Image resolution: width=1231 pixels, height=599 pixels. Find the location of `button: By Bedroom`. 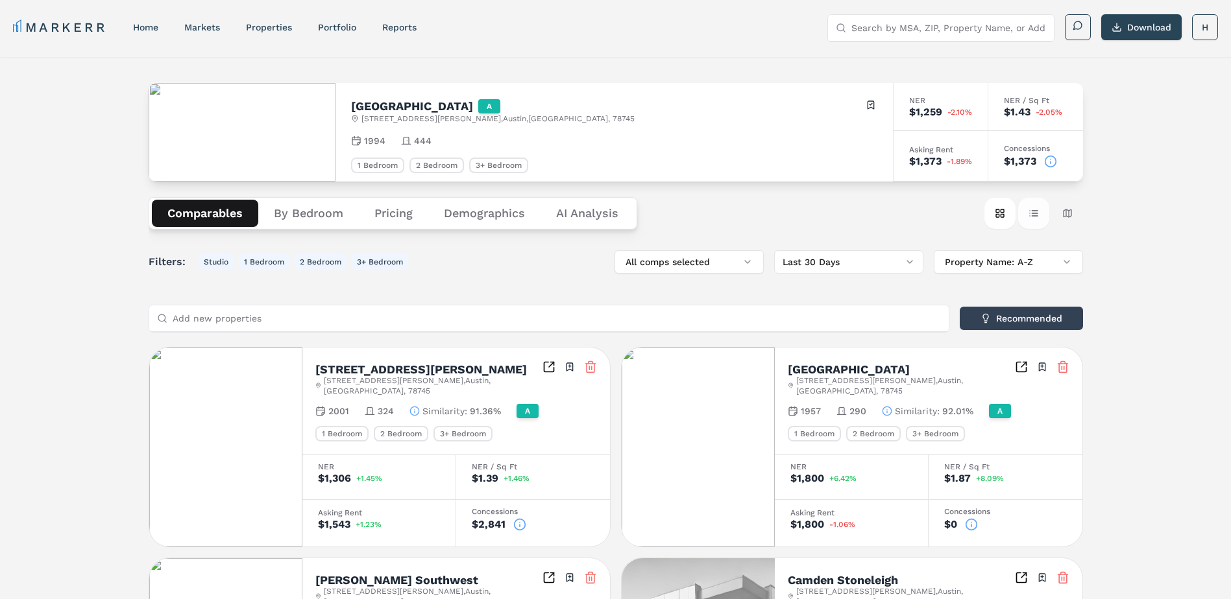

button: By Bedroom is located at coordinates (308, 213).